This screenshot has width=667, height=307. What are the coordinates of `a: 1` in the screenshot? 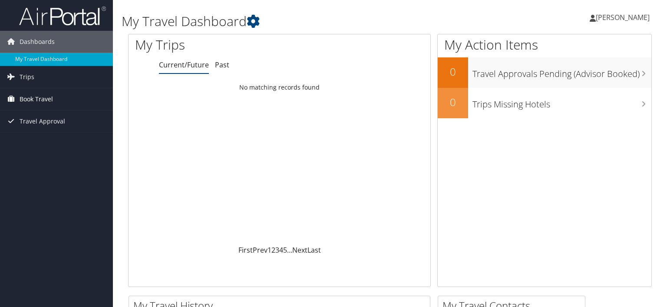 It's located at (269, 250).